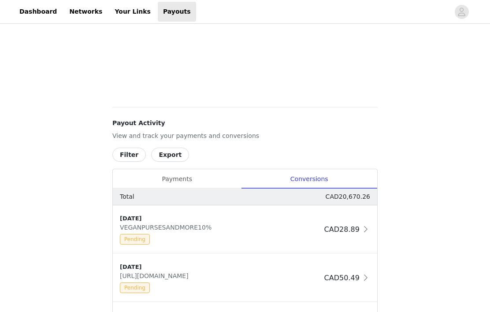 The height and width of the screenshot is (312, 490). What do you see at coordinates (133, 11) in the screenshot?
I see `a: Your Links` at bounding box center [133, 11].